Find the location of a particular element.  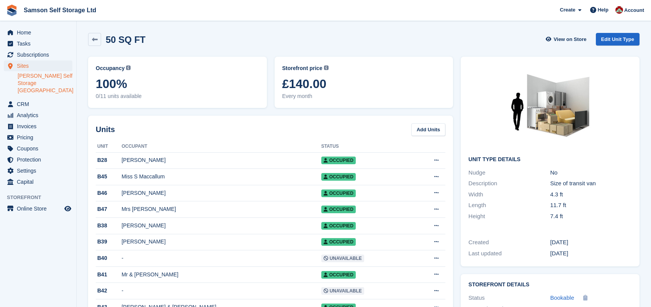

div: B39 is located at coordinates (108, 242).